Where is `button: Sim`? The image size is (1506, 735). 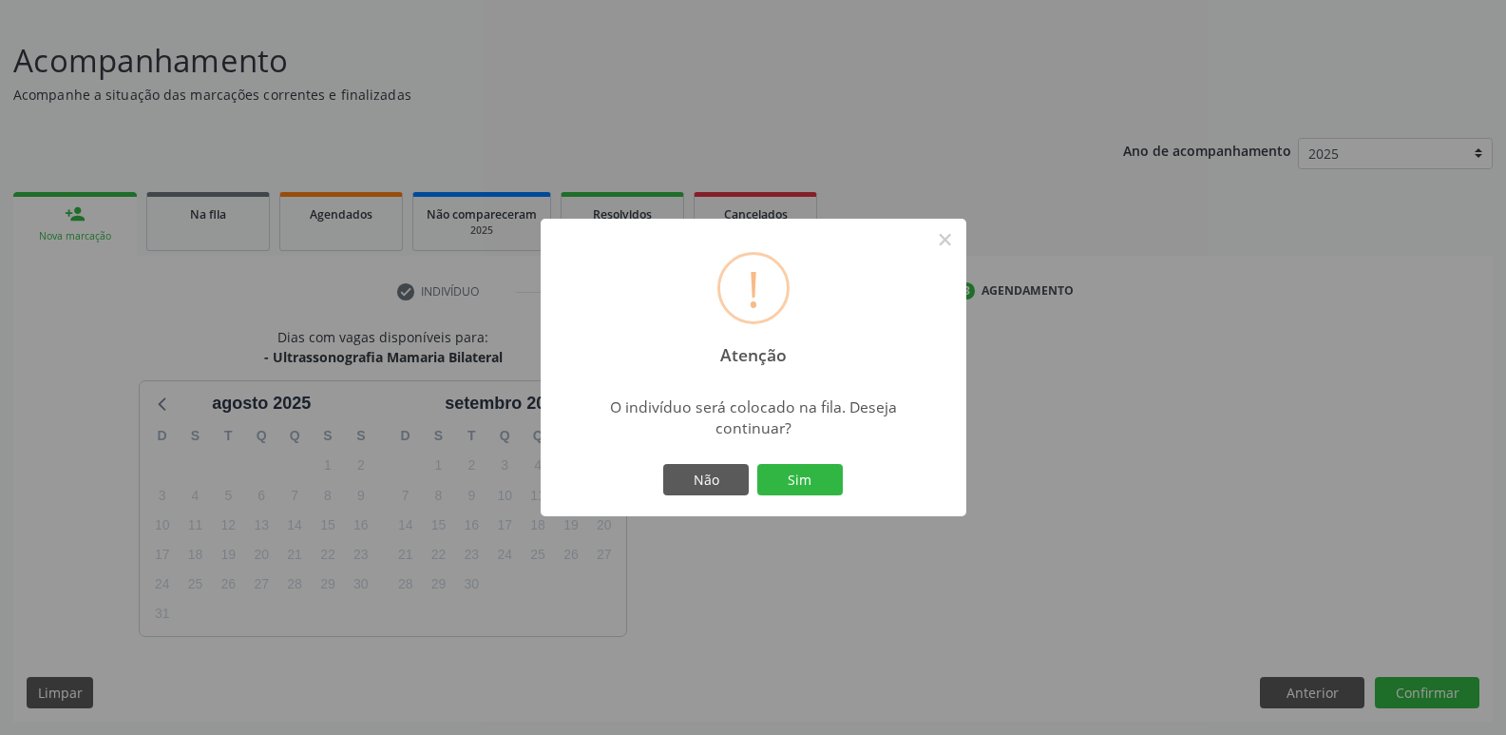 button: Sim is located at coordinates (800, 480).